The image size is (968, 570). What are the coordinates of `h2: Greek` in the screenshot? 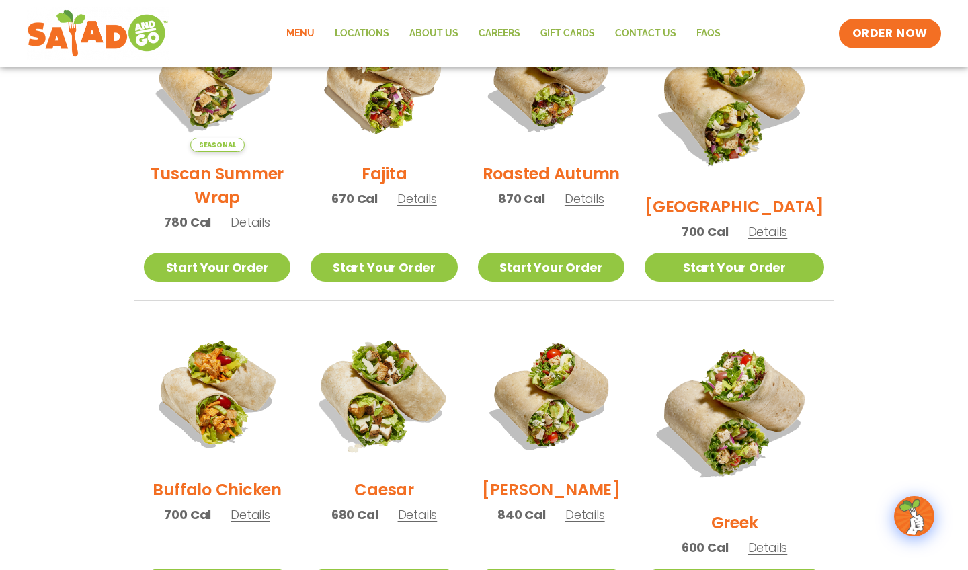 It's located at (735, 522).